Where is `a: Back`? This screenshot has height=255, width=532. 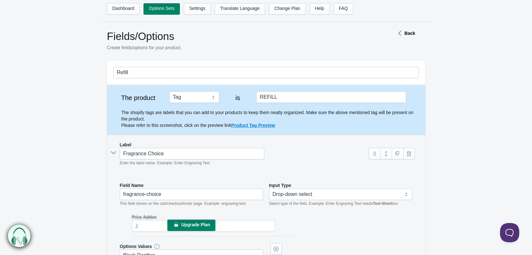
a: Back is located at coordinates (405, 33).